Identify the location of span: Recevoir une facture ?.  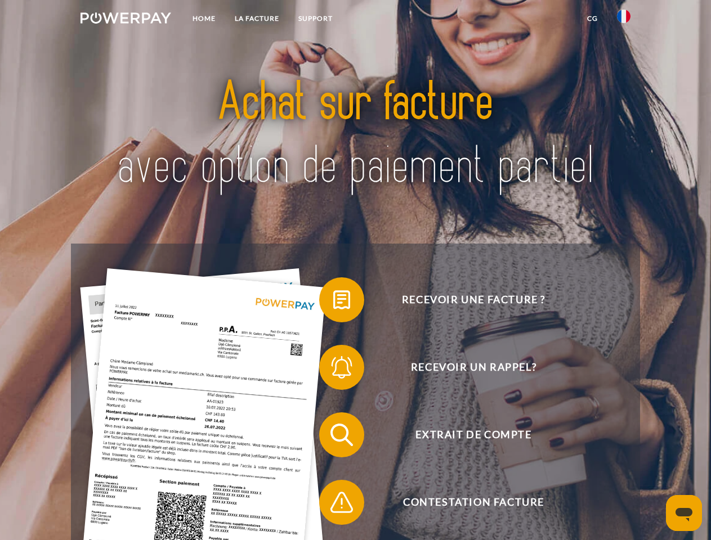
(473, 300).